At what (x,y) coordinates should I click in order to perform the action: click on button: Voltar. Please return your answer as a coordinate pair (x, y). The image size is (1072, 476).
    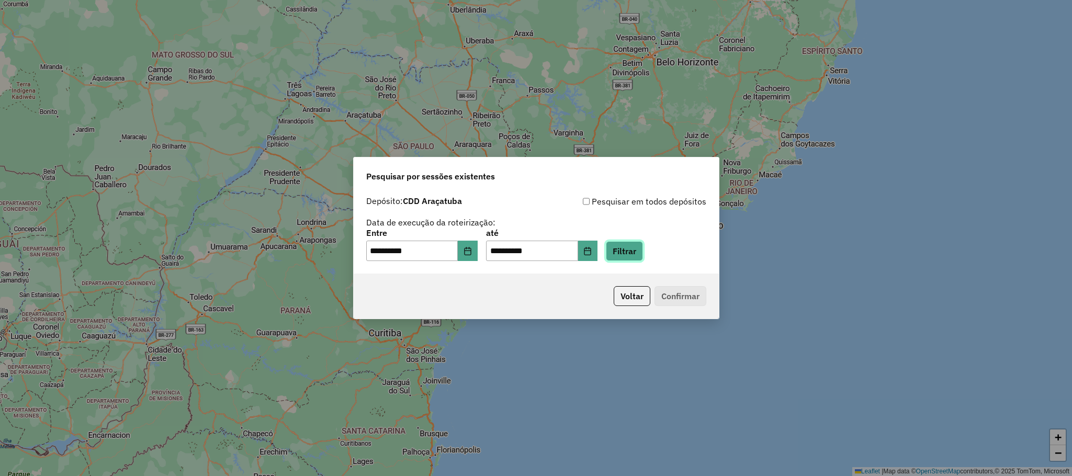
    Looking at the image, I should click on (632, 296).